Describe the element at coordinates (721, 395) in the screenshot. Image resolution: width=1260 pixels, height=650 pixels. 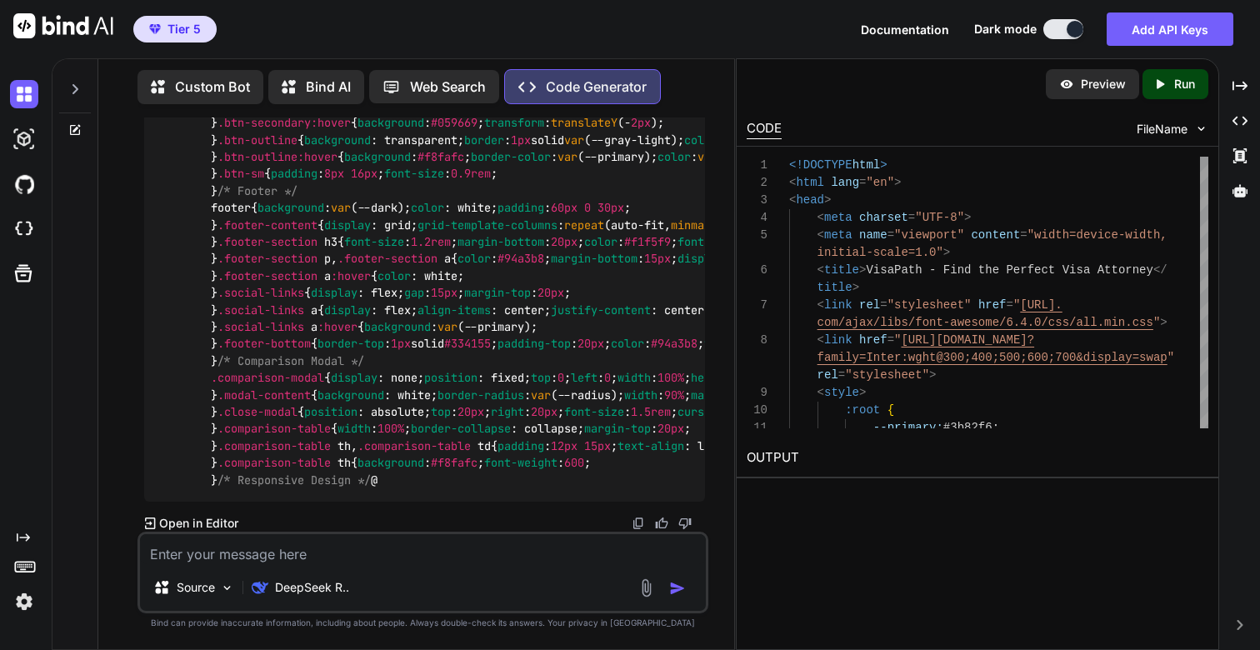
I see `span: max-width` at that location.